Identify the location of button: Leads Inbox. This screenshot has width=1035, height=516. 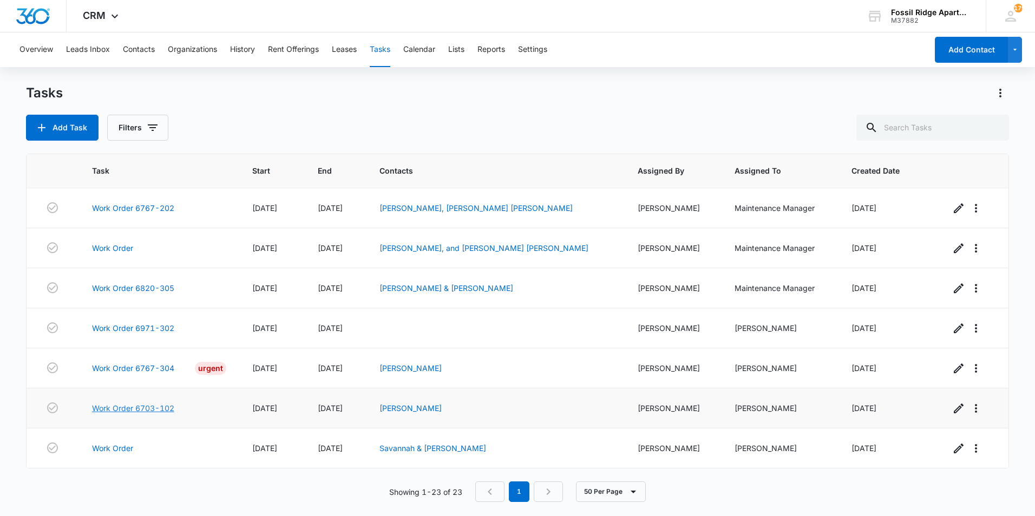
(88, 50).